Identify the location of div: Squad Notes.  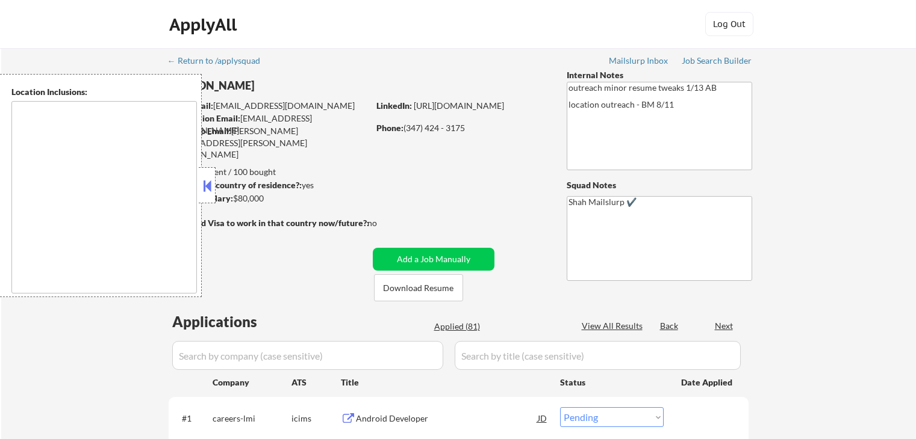
(659, 185).